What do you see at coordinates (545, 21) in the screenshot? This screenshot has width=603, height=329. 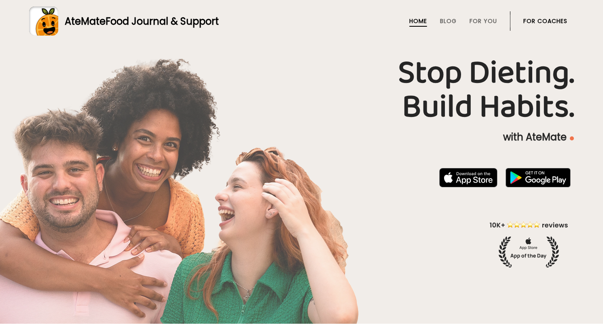 I see `a: For Coaches` at bounding box center [545, 21].